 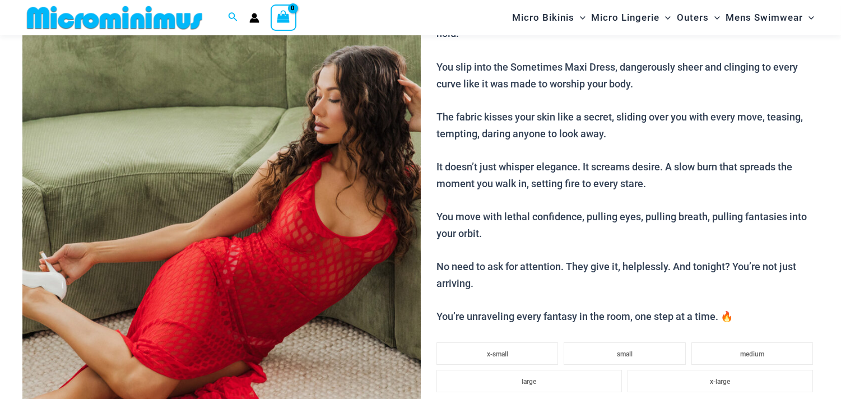 I want to click on span: large, so click(x=529, y=381).